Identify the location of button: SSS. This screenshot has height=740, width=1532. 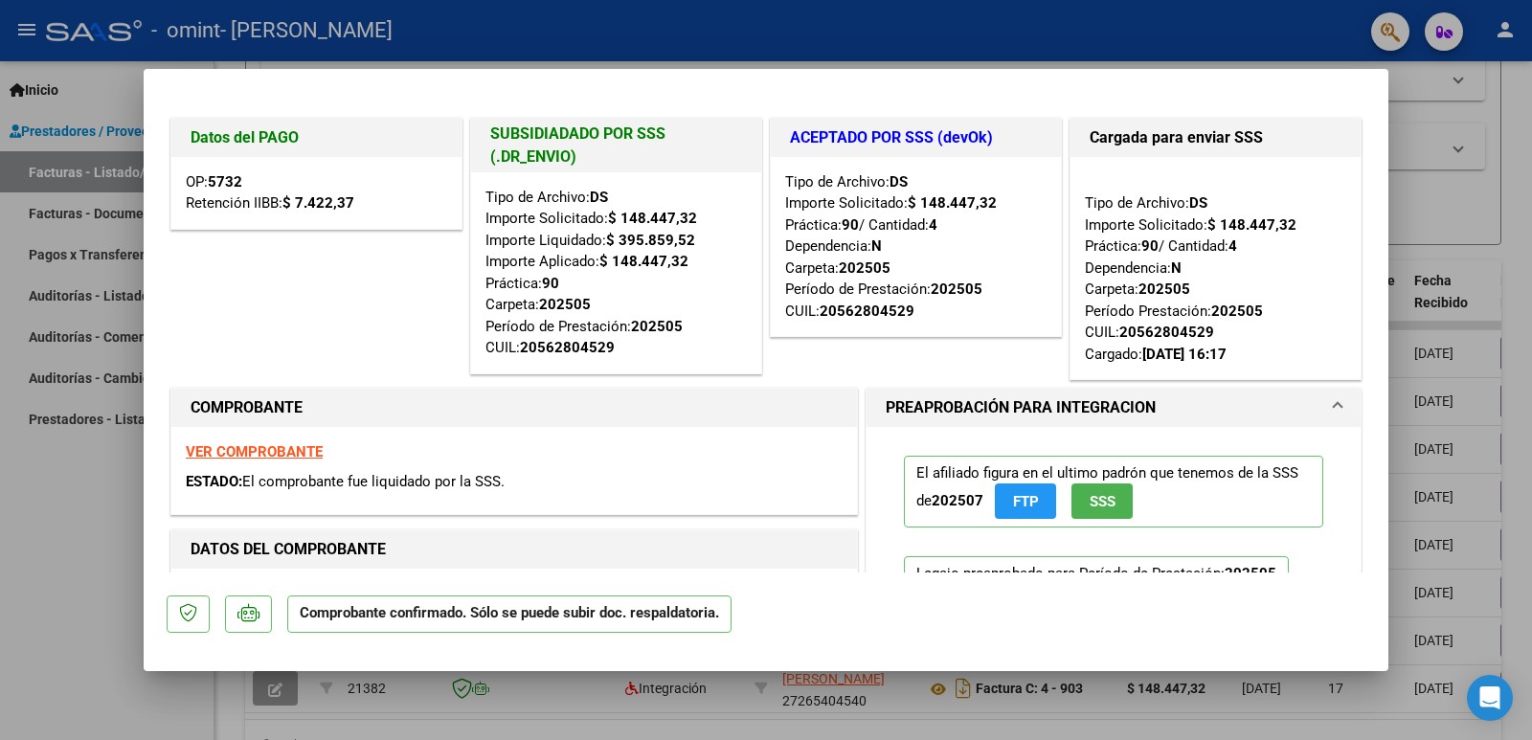
(1102, 501).